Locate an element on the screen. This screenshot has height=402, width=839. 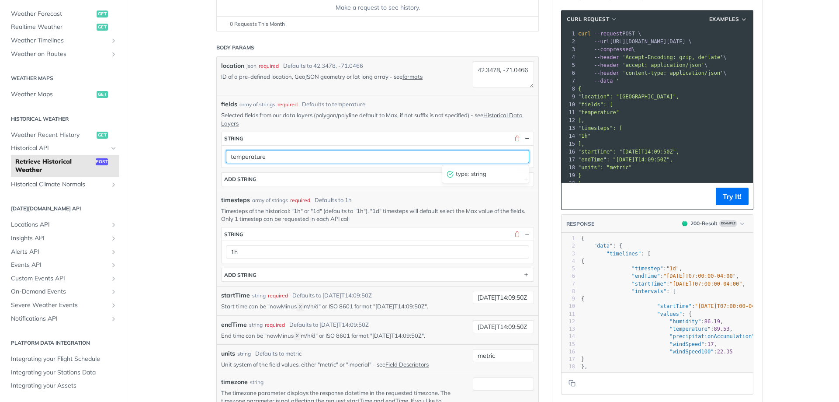
span: string is located at coordinates (498, 174).